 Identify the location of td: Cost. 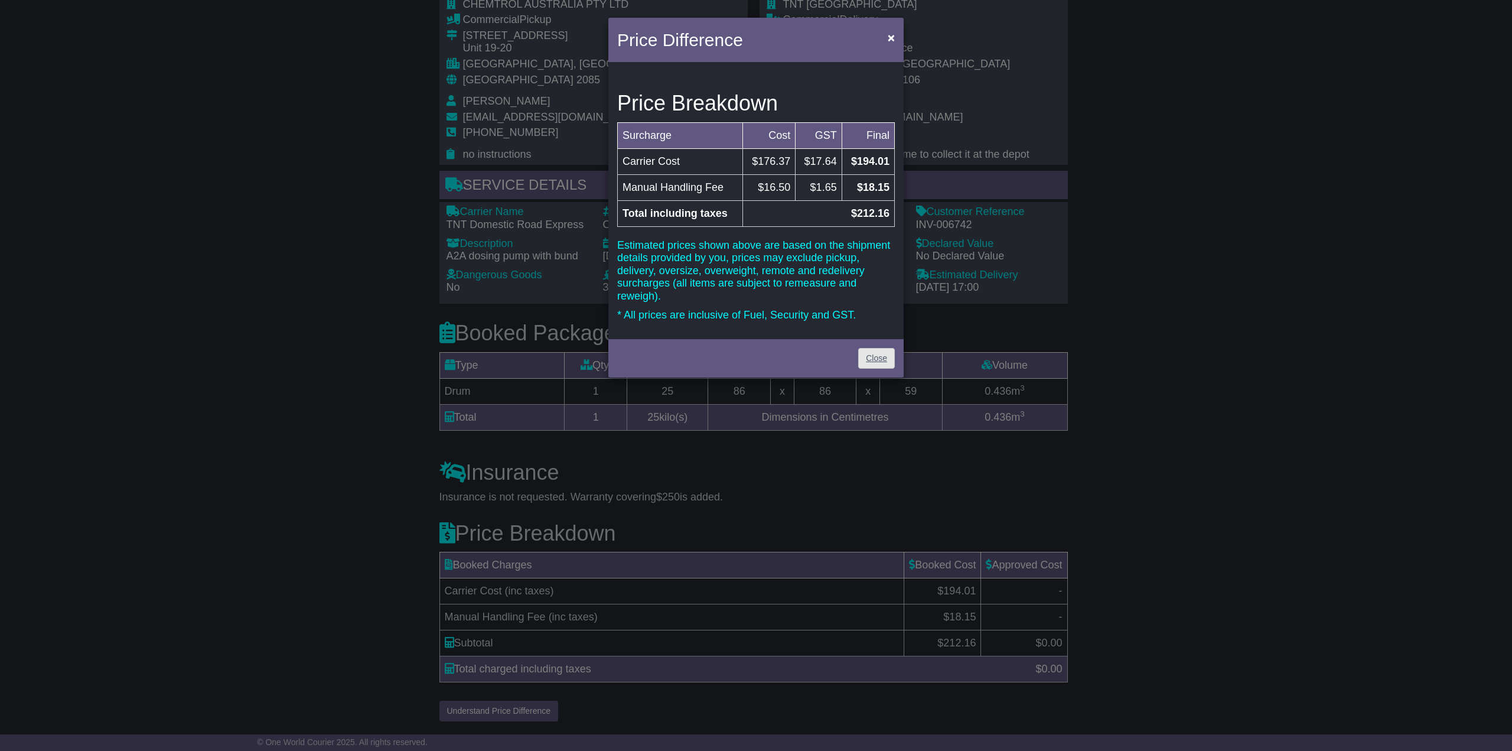
(768, 135).